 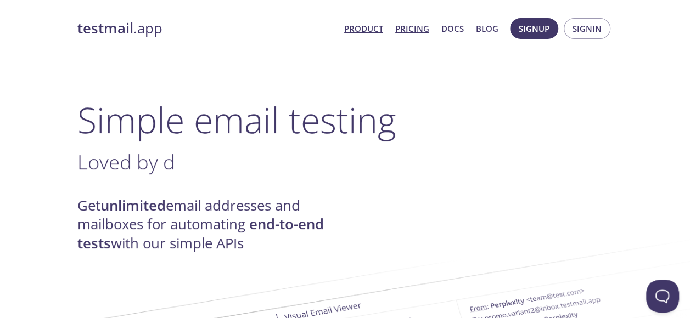 I want to click on span: Signup, so click(x=534, y=29).